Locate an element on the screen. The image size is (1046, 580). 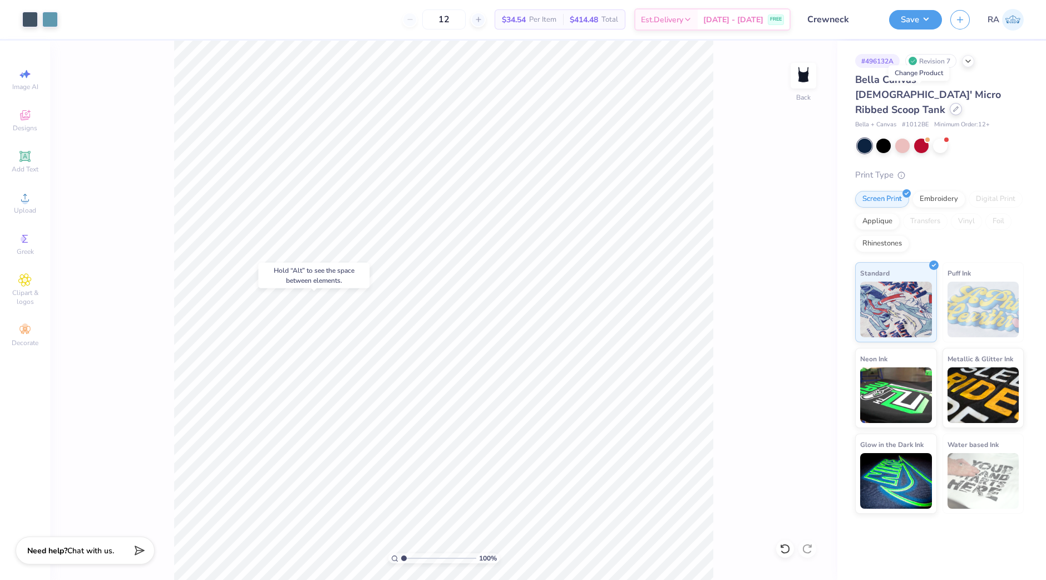
span: $34.54 is located at coordinates (513, 19).